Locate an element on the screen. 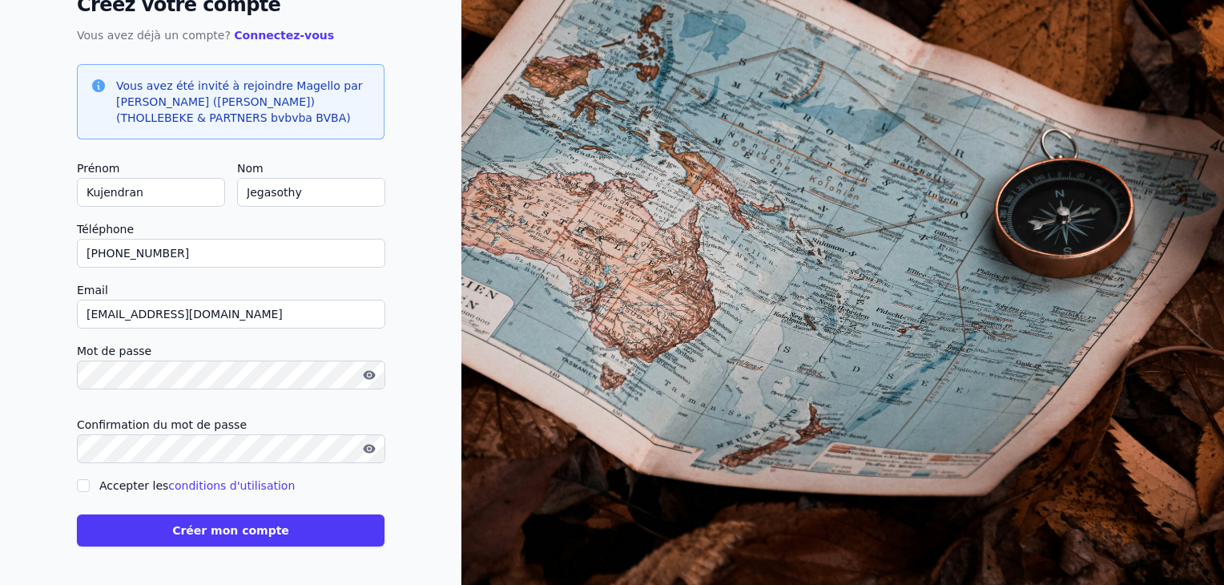 This screenshot has width=1224, height=585. label: Mot de passe is located at coordinates (231, 351).